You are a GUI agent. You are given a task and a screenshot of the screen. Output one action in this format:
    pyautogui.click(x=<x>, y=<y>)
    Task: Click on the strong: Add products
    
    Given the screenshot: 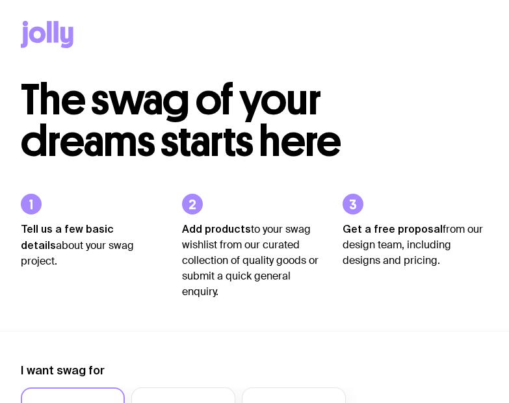 What is the action you would take?
    pyautogui.click(x=216, y=229)
    